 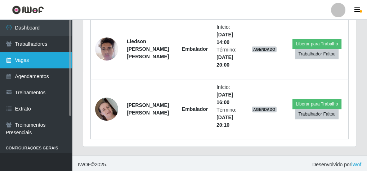 What do you see at coordinates (84, 165) in the screenshot?
I see `span: IWOF` at bounding box center [84, 165].